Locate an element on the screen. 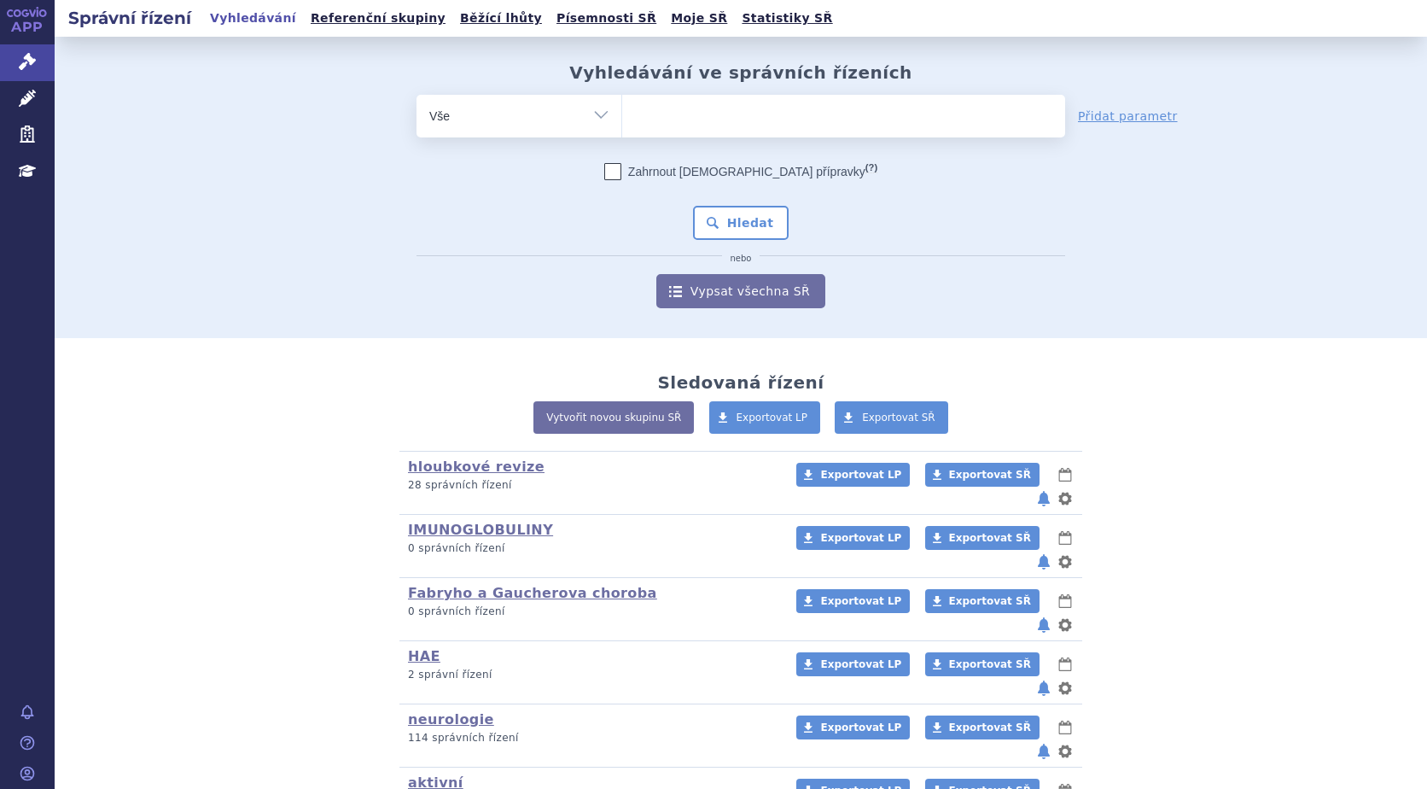 The width and height of the screenshot is (1427, 789). a: Vypsat všechna SŘ is located at coordinates (741, 291).